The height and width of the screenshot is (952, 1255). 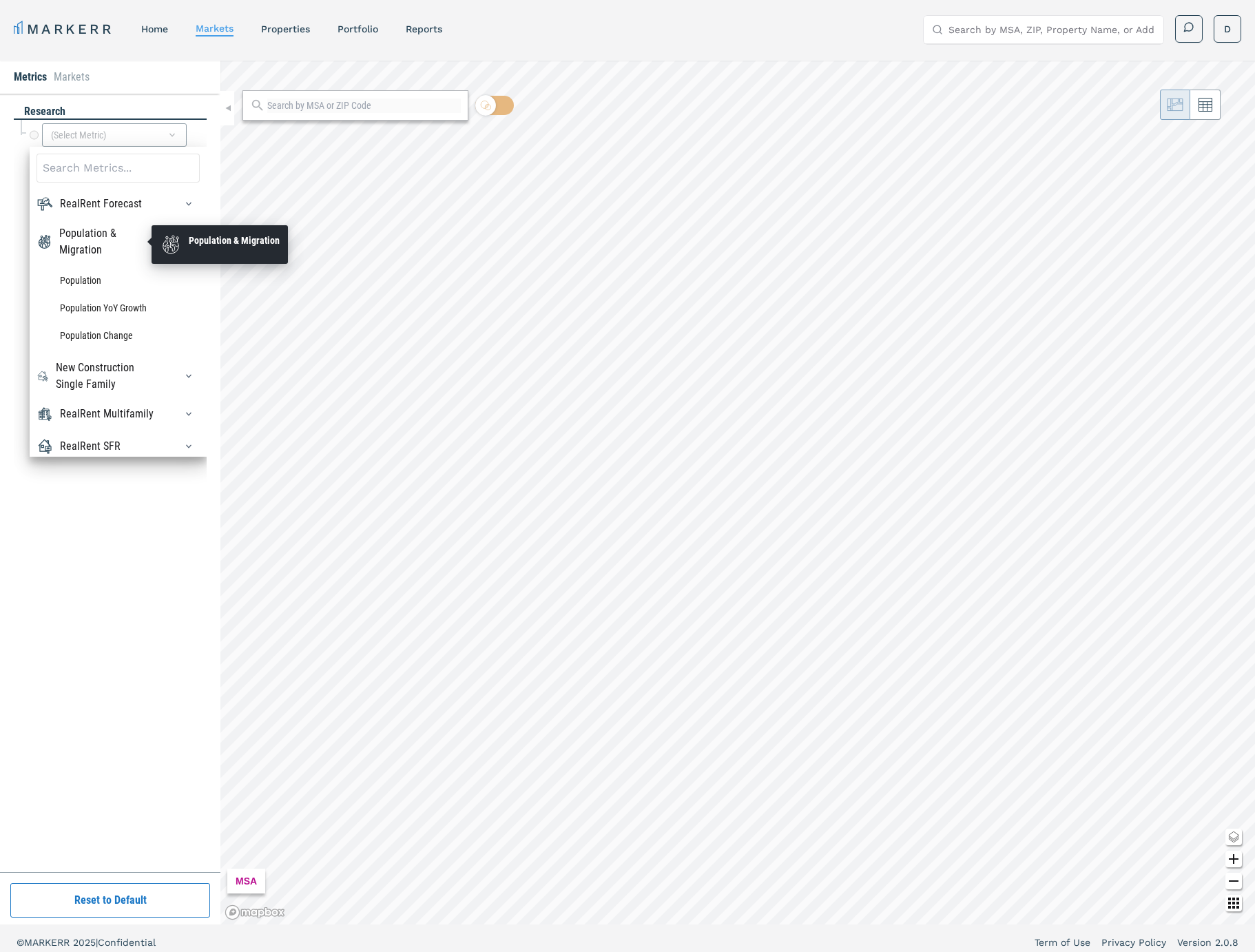 I want to click on button: RealRent ForecastRealRent Forecast, so click(x=188, y=204).